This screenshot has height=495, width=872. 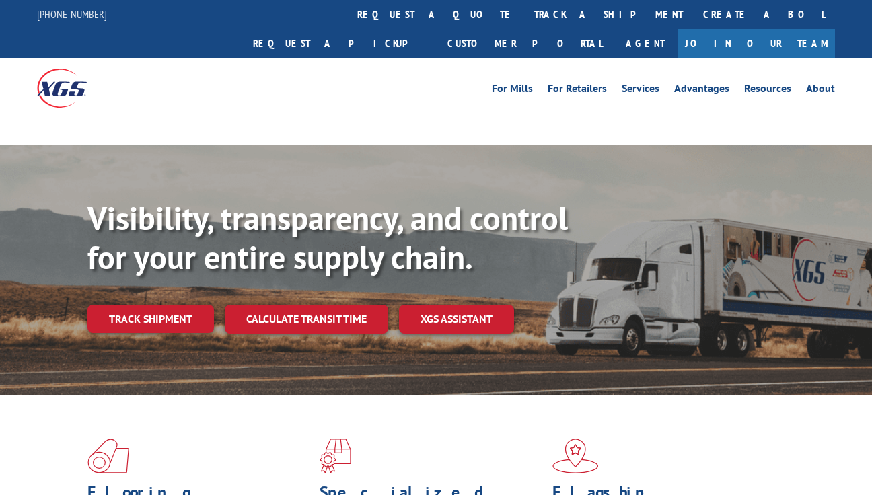 I want to click on a: About, so click(x=820, y=91).